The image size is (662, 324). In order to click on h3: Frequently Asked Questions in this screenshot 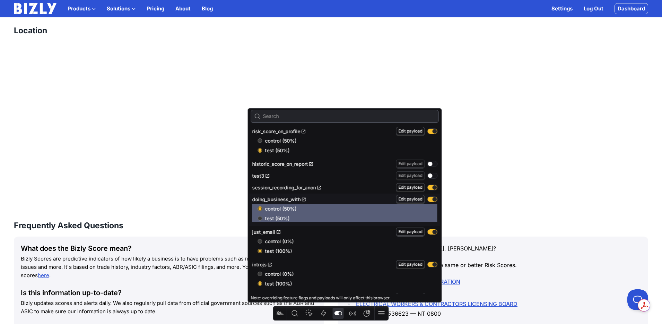, I will do `click(169, 225)`.